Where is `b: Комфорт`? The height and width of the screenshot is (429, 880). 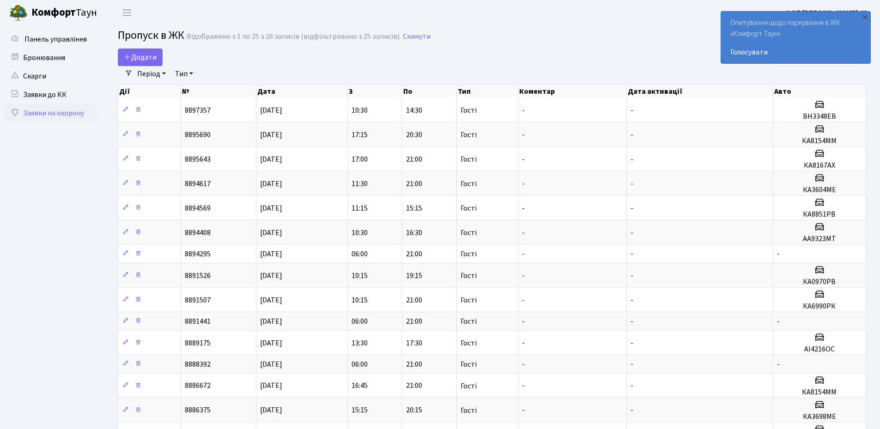
b: Комфорт is located at coordinates (54, 12).